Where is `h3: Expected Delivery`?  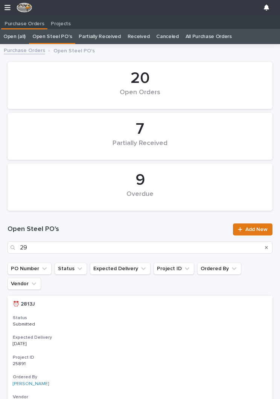 h3: Expected Delivery is located at coordinates (140, 337).